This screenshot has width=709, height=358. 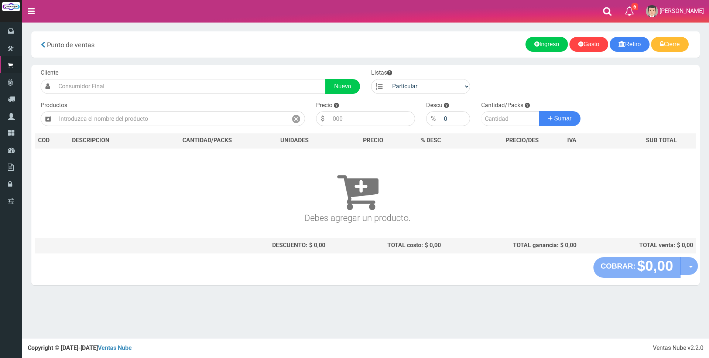 What do you see at coordinates (547, 44) in the screenshot?
I see `a: Ingreso` at bounding box center [547, 44].